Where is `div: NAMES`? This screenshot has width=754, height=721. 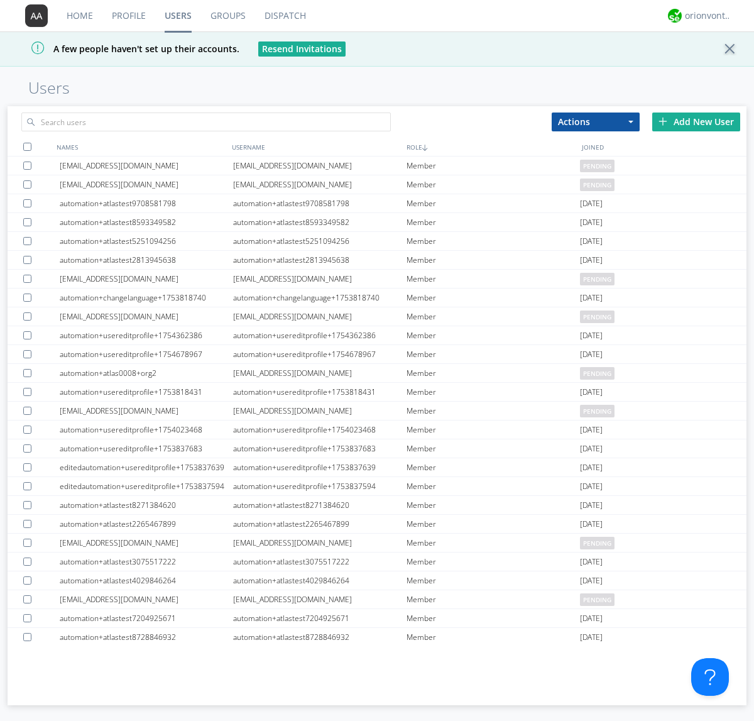 div: NAMES is located at coordinates (141, 146).